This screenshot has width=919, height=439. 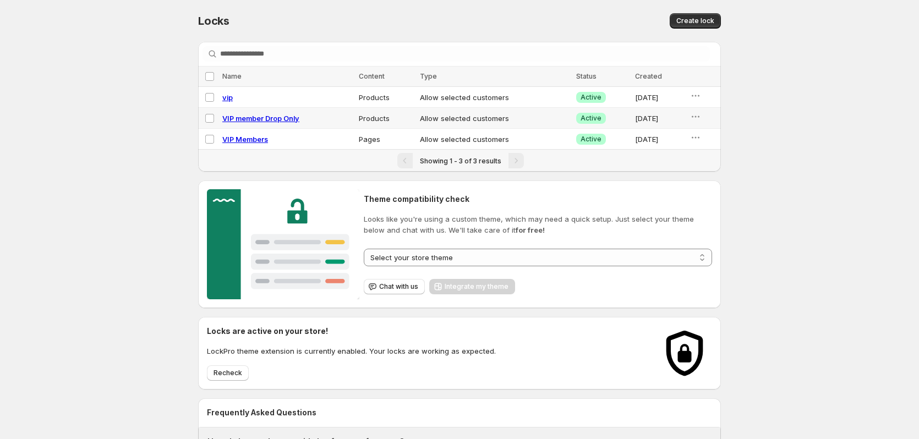 I want to click on span: VIP Members, so click(x=245, y=139).